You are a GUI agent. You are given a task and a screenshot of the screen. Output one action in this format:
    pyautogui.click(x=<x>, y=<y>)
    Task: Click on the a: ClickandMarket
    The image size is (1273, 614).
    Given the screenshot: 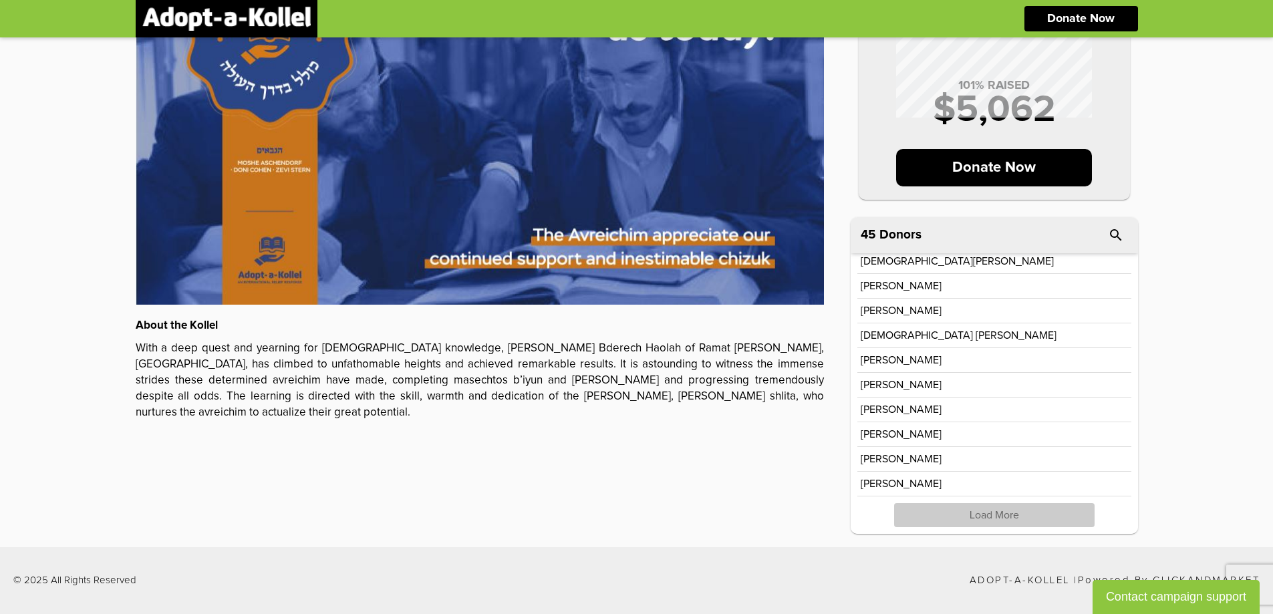 What is the action you would take?
    pyautogui.click(x=1206, y=580)
    